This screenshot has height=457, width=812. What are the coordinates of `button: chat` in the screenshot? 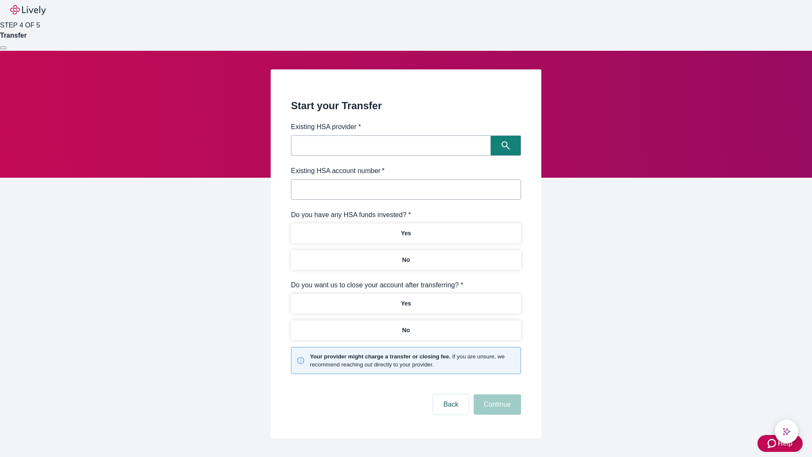 It's located at (786, 431).